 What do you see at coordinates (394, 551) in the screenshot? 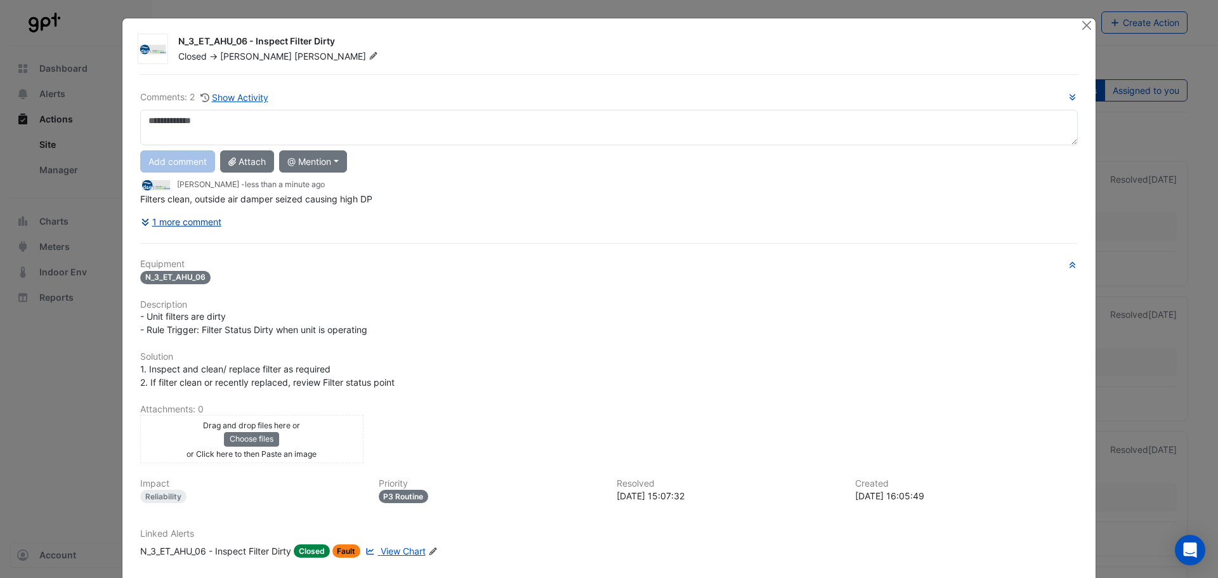
I see `a: View Chart` at bounding box center [394, 551].